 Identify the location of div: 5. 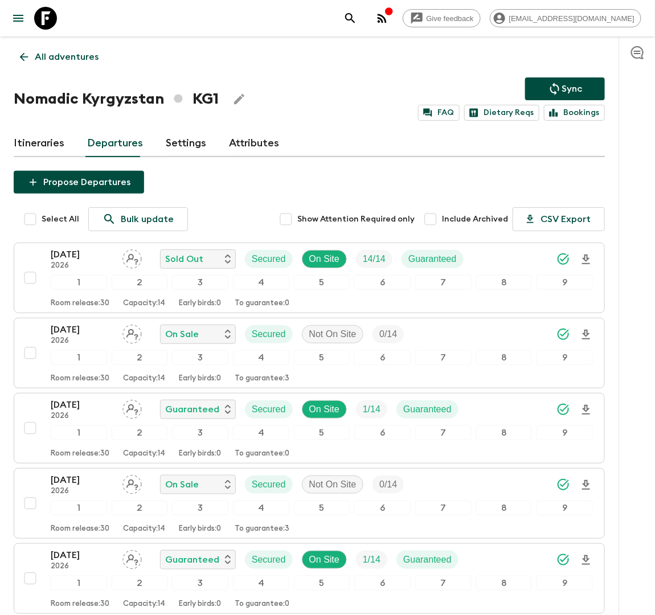
(322, 508).